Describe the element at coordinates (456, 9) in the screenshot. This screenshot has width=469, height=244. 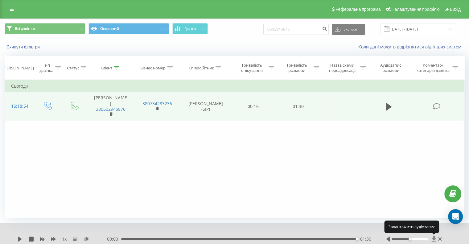
I see `span: Вихід` at that location.